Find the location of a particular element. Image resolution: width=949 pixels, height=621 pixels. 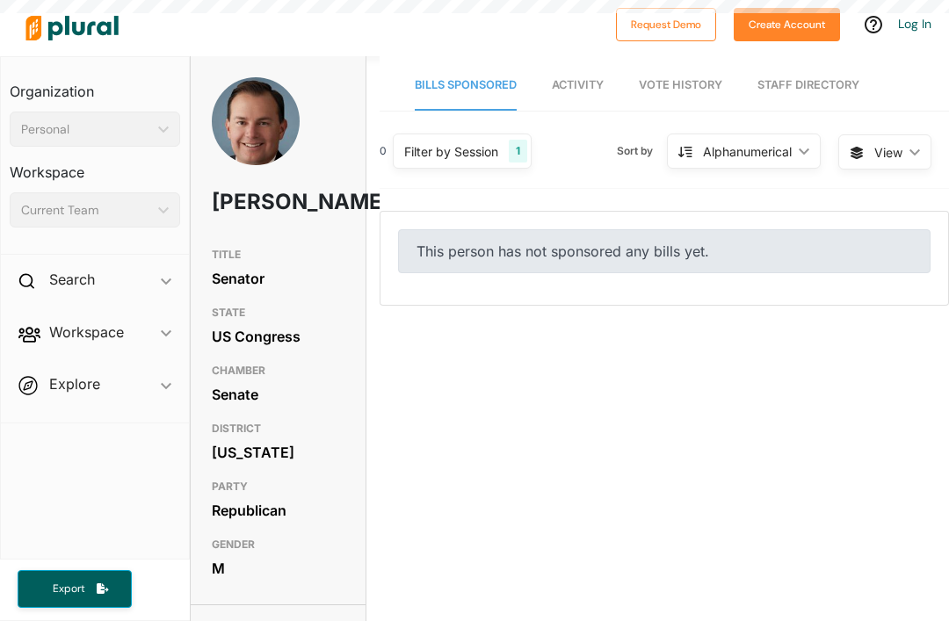

div: Filter by Session is located at coordinates (451, 151).